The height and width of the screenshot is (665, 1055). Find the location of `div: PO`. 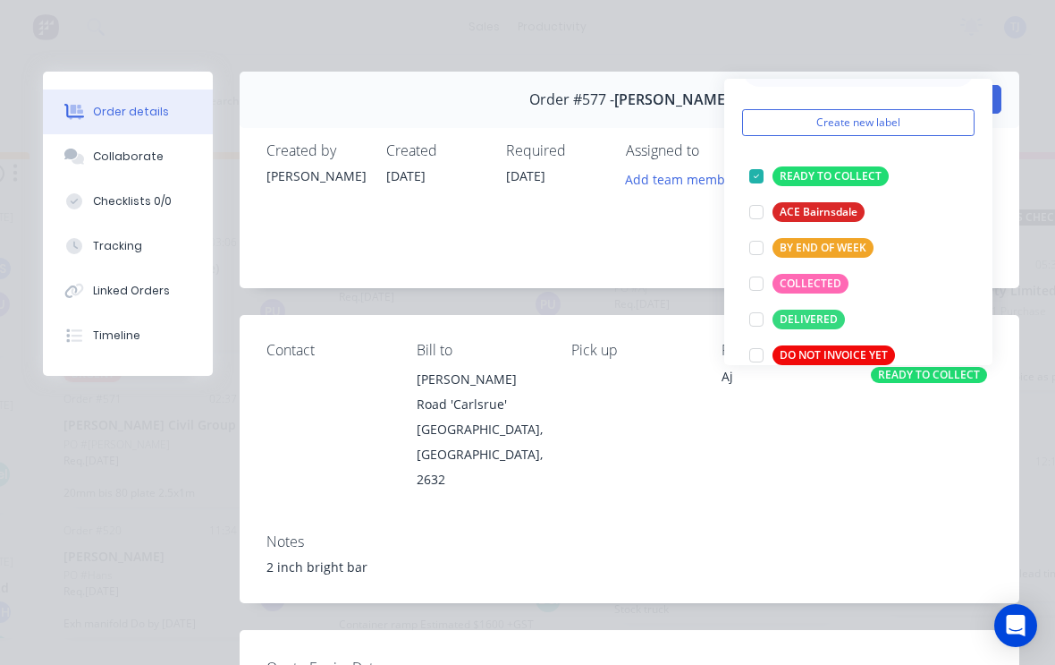

div: PO is located at coordinates (783, 350).